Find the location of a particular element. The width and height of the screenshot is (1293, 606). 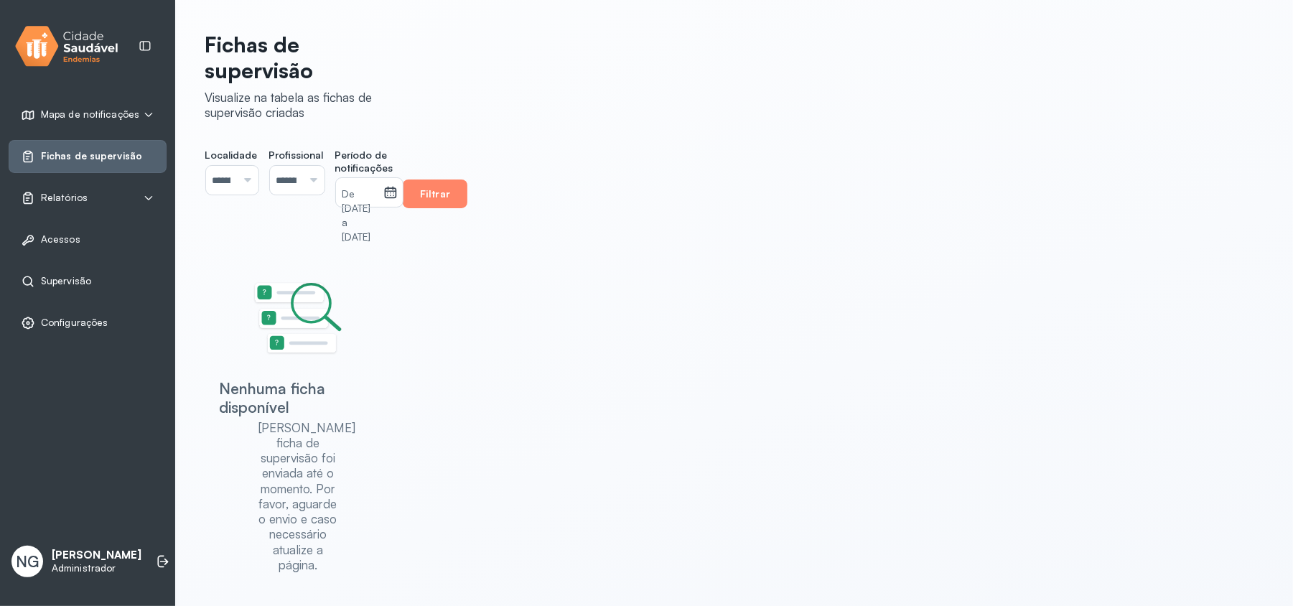

button: Filtrar is located at coordinates (435, 194).